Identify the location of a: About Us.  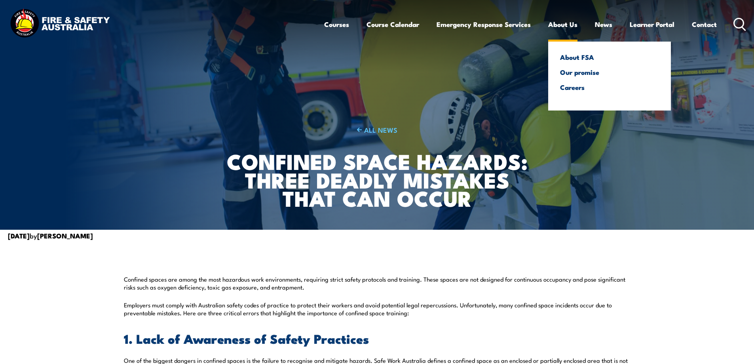
(563, 24).